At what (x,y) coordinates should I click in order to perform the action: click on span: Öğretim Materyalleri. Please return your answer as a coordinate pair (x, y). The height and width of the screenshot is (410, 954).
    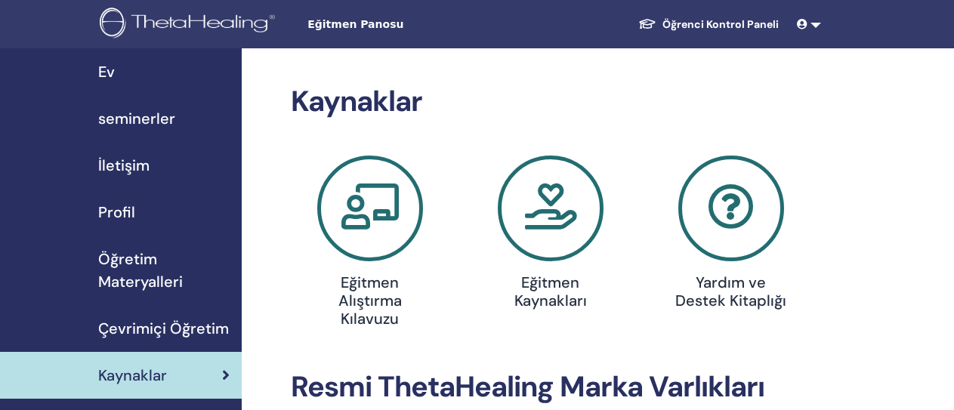
    Looking at the image, I should click on (164, 270).